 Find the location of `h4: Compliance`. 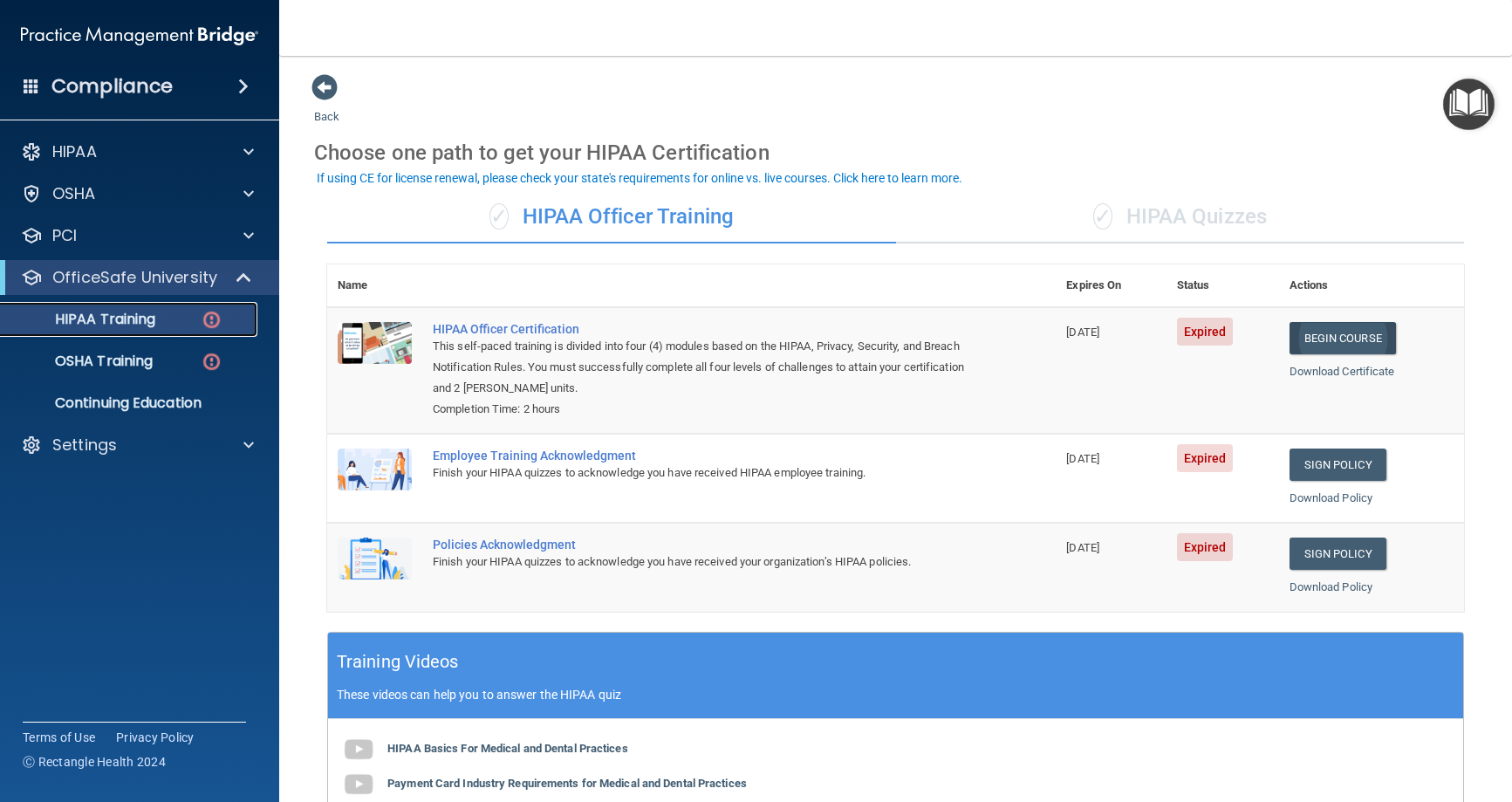

h4: Compliance is located at coordinates (111, 86).